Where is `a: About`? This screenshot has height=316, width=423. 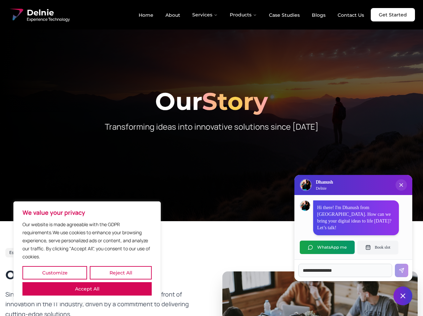 a: About is located at coordinates (173, 15).